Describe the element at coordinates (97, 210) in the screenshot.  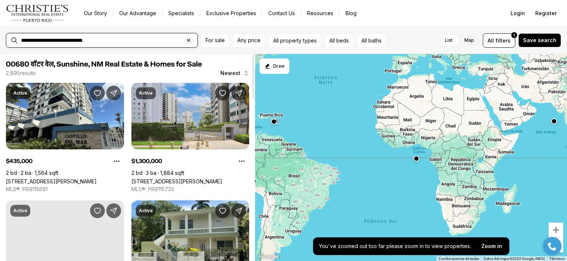
I see `button: Save Property: 3709 CALLE KEMILUZ` at that location.